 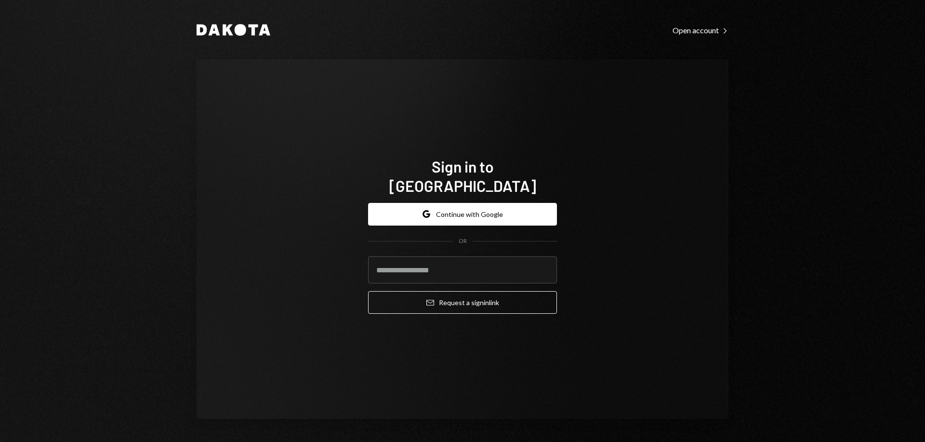 I want to click on button: Continue with Google, so click(x=463, y=214).